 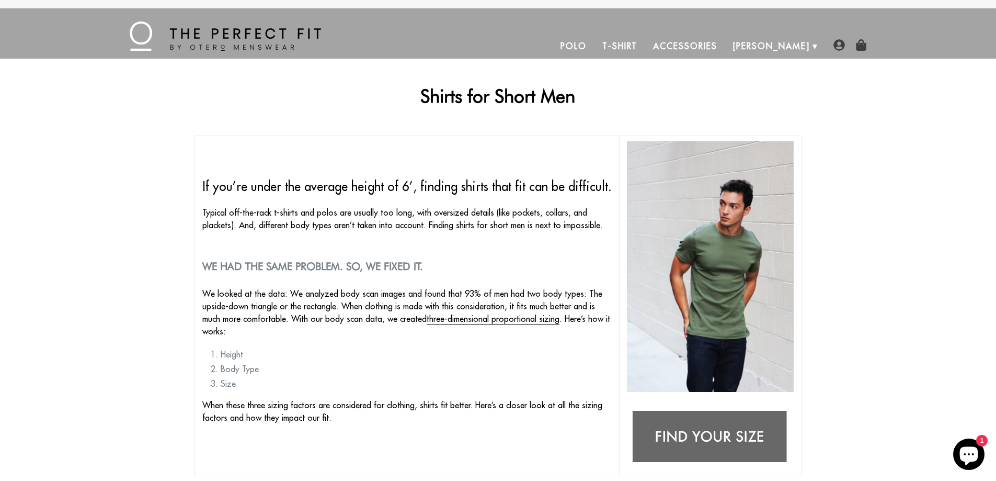 What do you see at coordinates (498, 96) in the screenshot?
I see `h1: Shirts for Short Men` at bounding box center [498, 96].